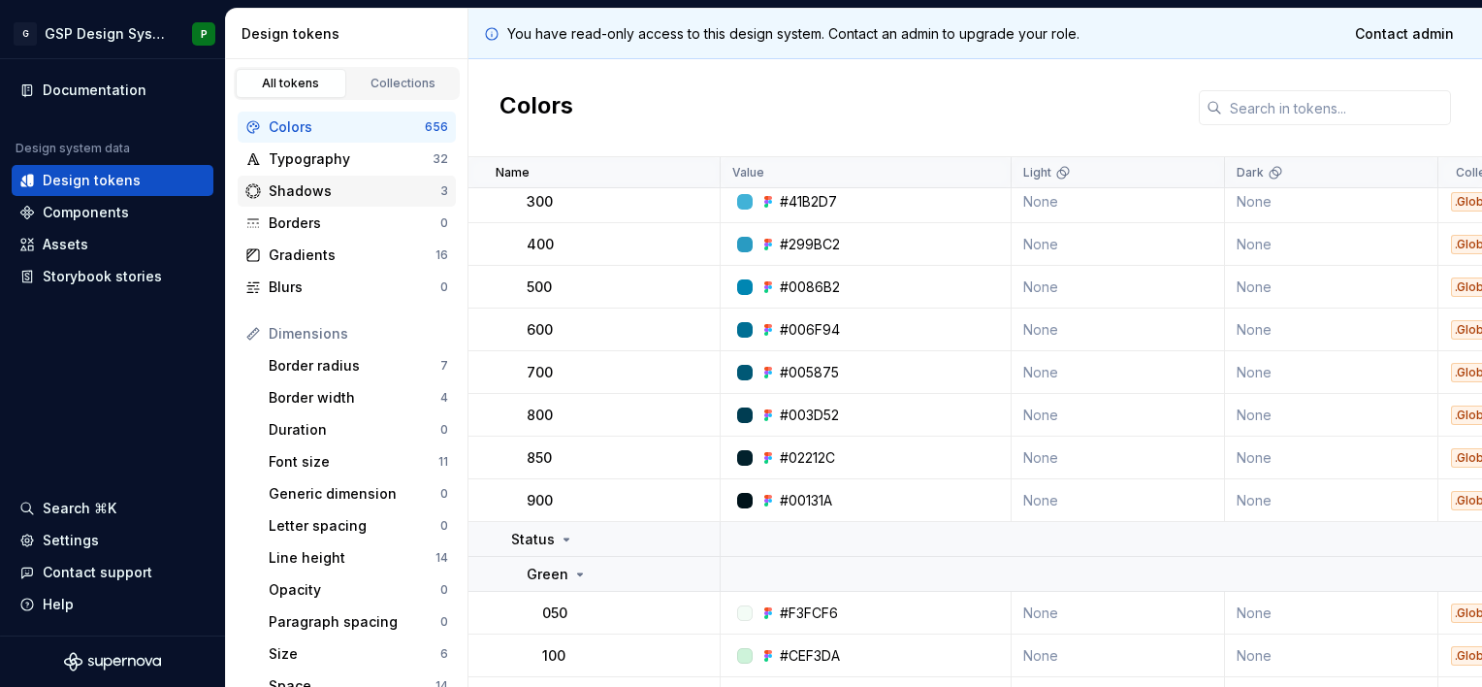 Image resolution: width=1482 pixels, height=687 pixels. What do you see at coordinates (346, 287) in the screenshot?
I see `a: Blurs0` at bounding box center [346, 287].